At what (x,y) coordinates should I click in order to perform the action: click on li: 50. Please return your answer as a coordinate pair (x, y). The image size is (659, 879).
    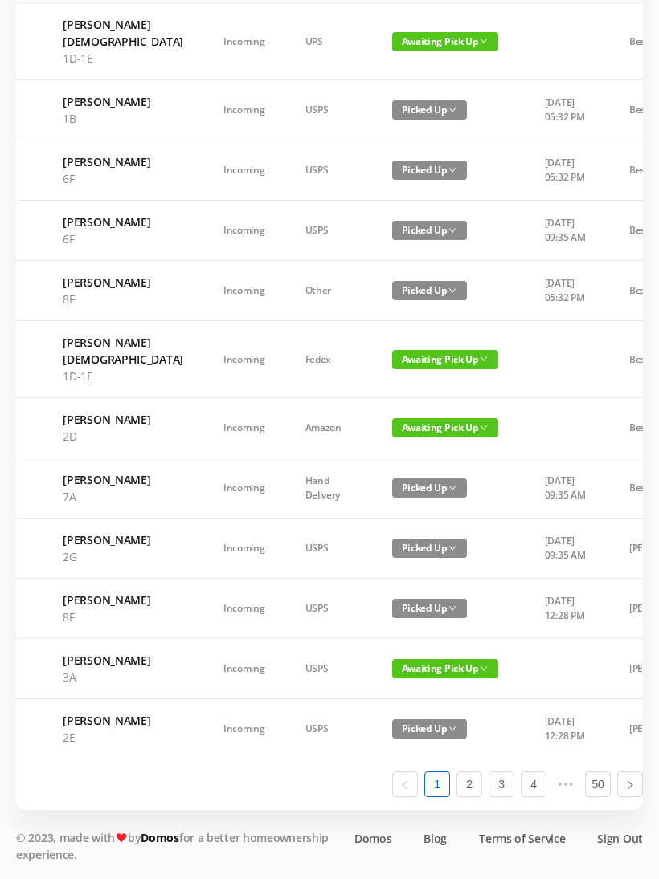
    Looking at the image, I should click on (598, 785).